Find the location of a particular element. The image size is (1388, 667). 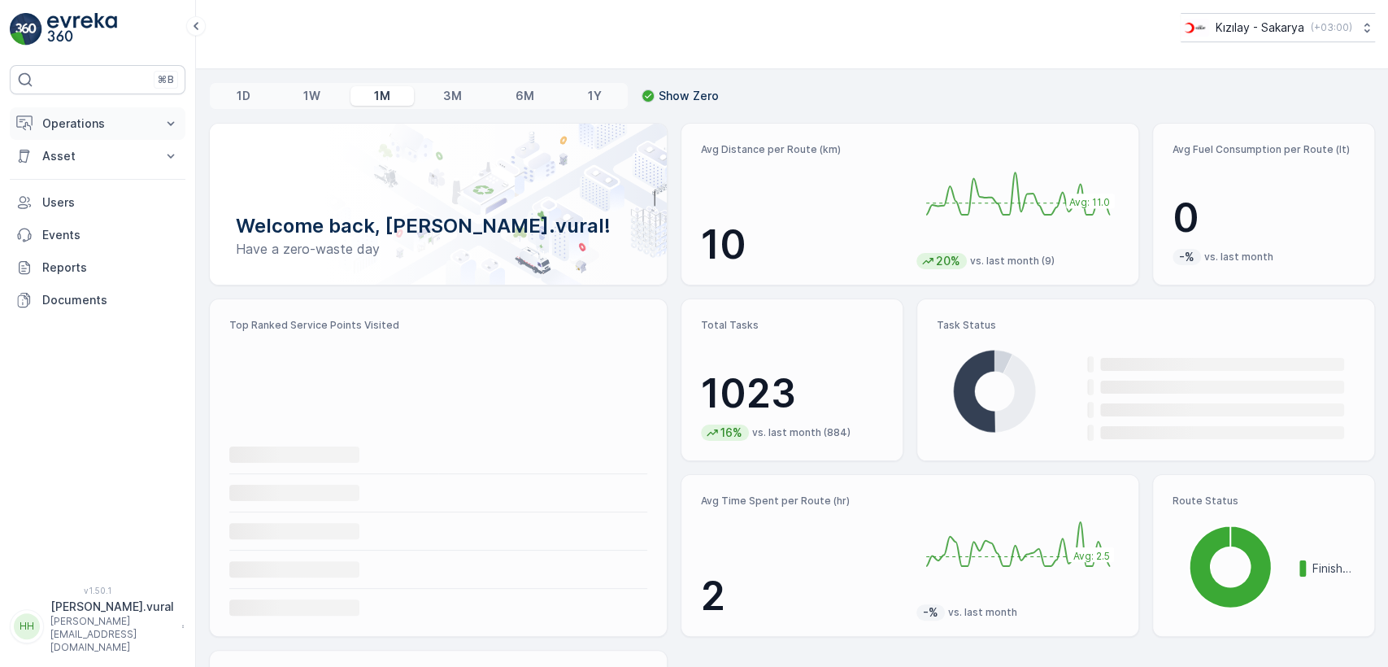

p: 20% is located at coordinates (948, 261).